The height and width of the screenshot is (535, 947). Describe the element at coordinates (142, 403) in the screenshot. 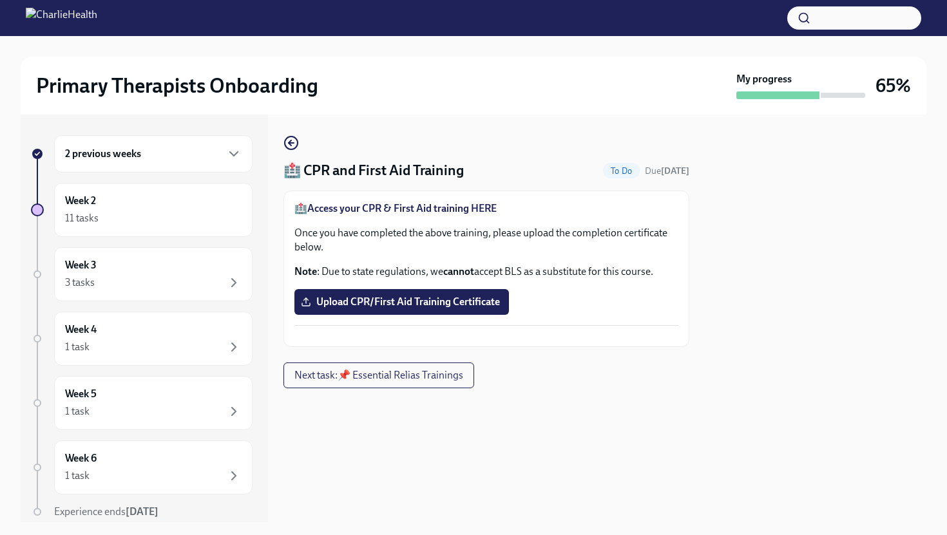

I see `a: Week 51 task` at that location.